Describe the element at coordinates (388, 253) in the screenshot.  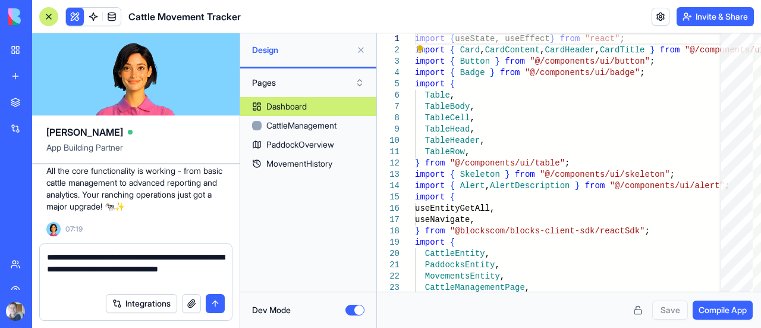
I see `div: 20` at that location.